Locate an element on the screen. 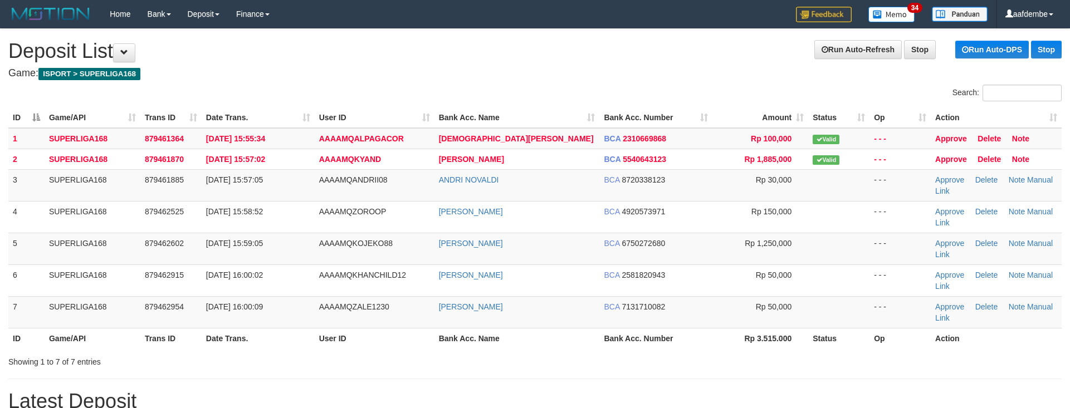 The height and width of the screenshot is (408, 1070). th: Game/API: activate to sort column ascending is located at coordinates (92, 118).